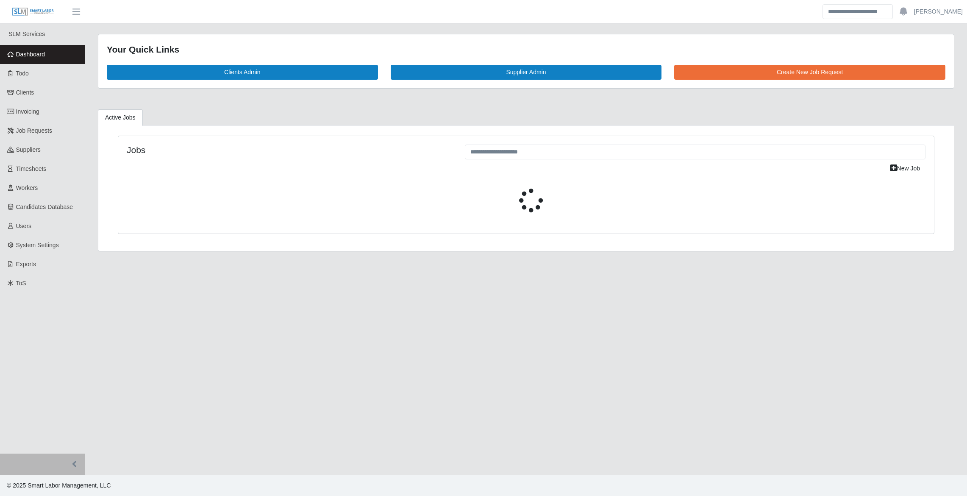  What do you see at coordinates (24, 226) in the screenshot?
I see `span: Users` at bounding box center [24, 226].